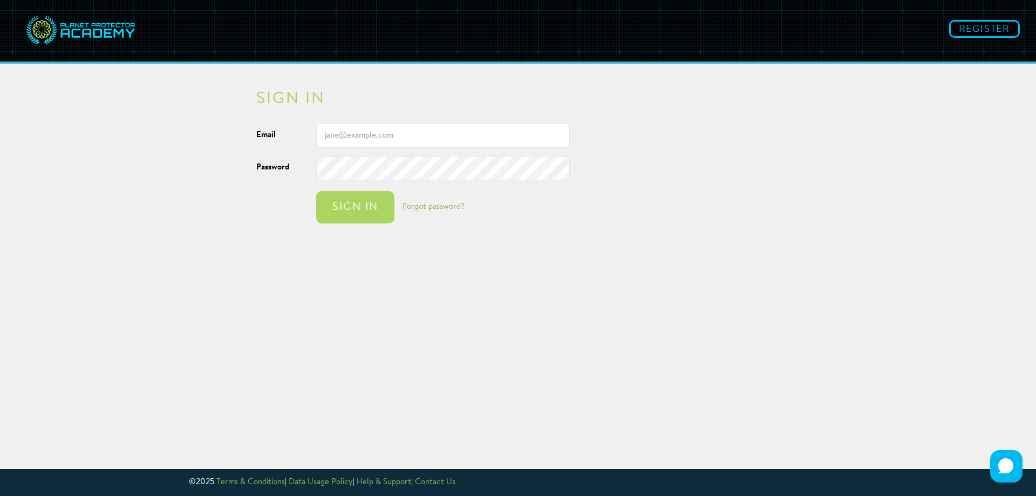 This screenshot has height=496, width=1036. What do you see at coordinates (278, 165) in the screenshot?
I see `label: Password` at bounding box center [278, 165].